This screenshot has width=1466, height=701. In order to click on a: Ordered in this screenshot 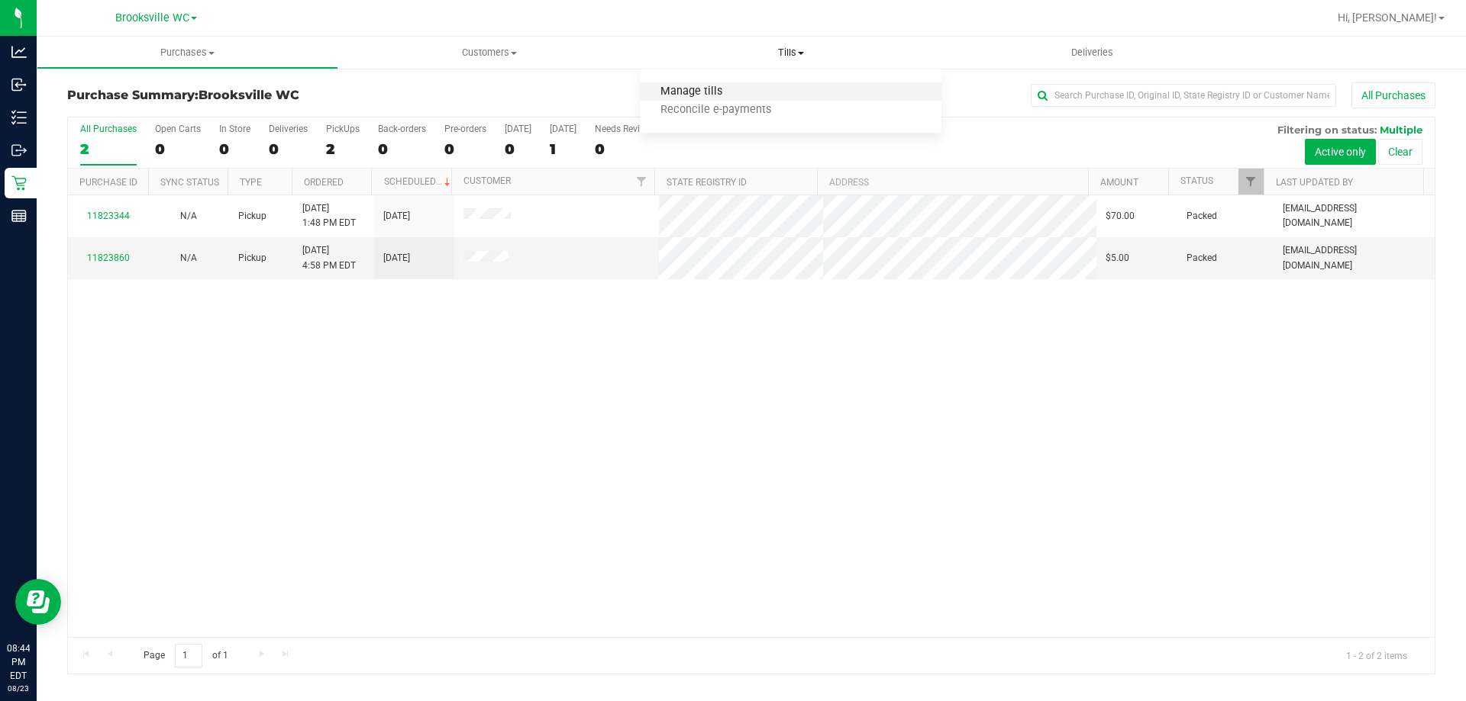, I will do `click(324, 182)`.